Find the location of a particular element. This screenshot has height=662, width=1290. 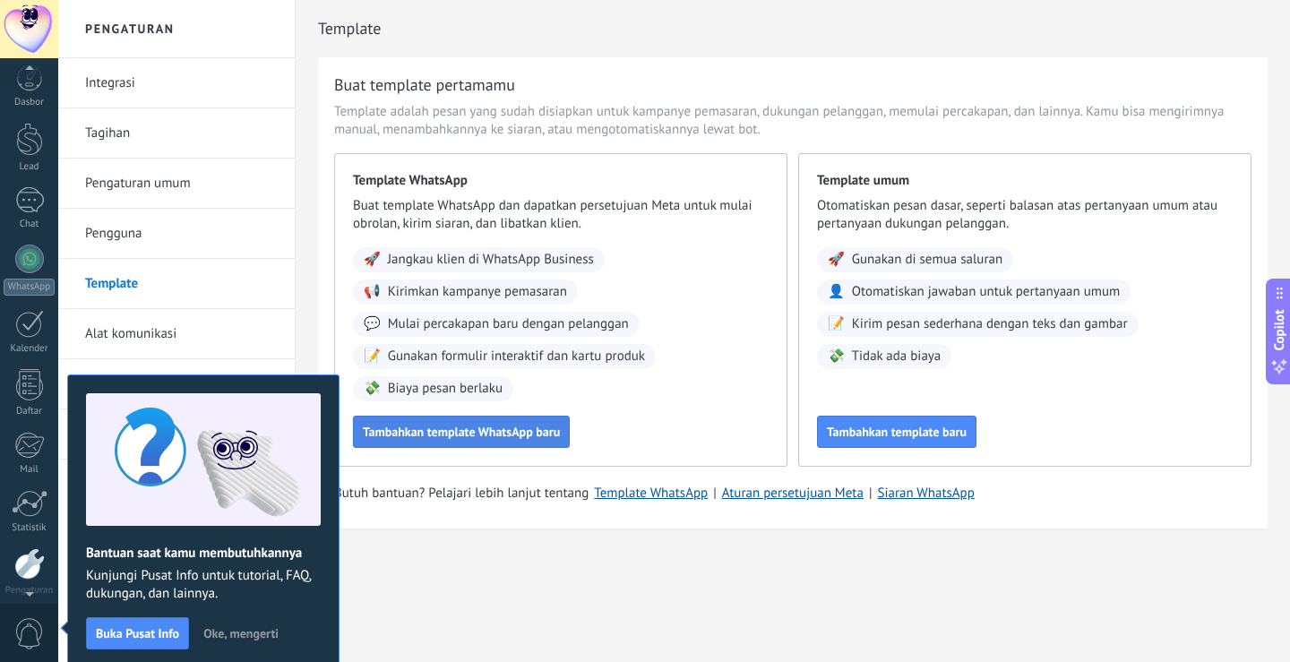

li: Template is located at coordinates (177, 284).